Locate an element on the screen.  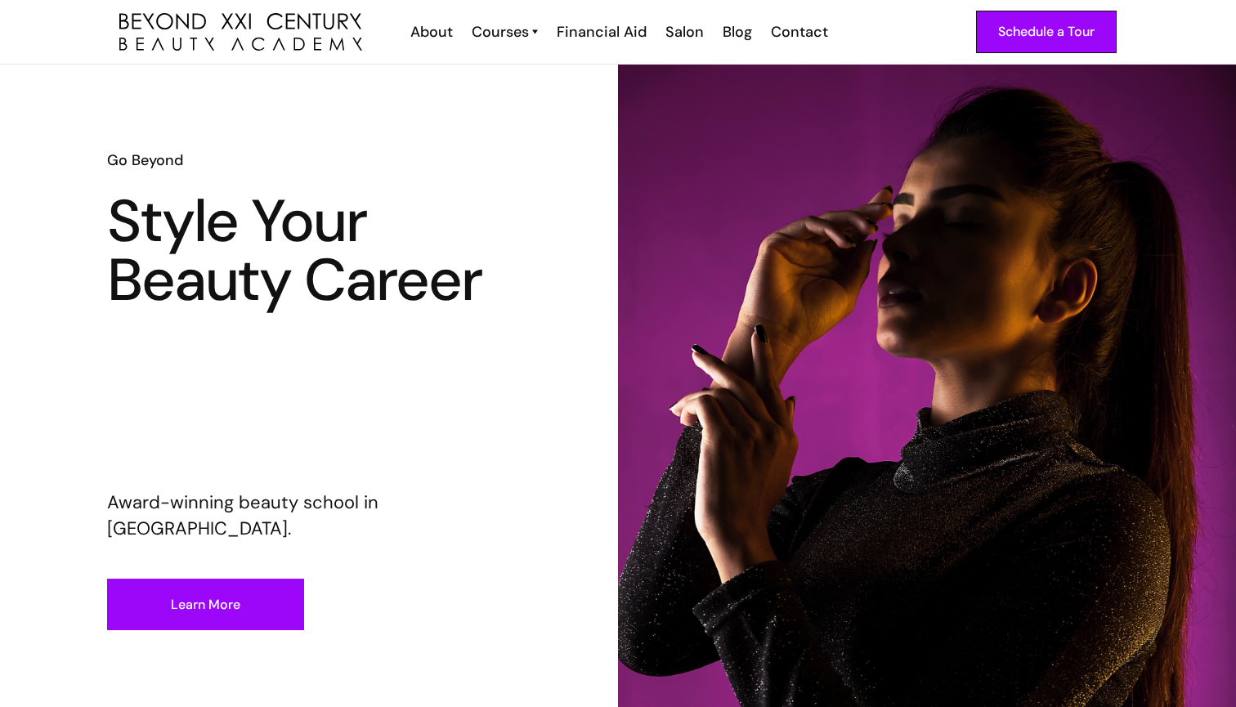
div: Contact is located at coordinates (799, 32).